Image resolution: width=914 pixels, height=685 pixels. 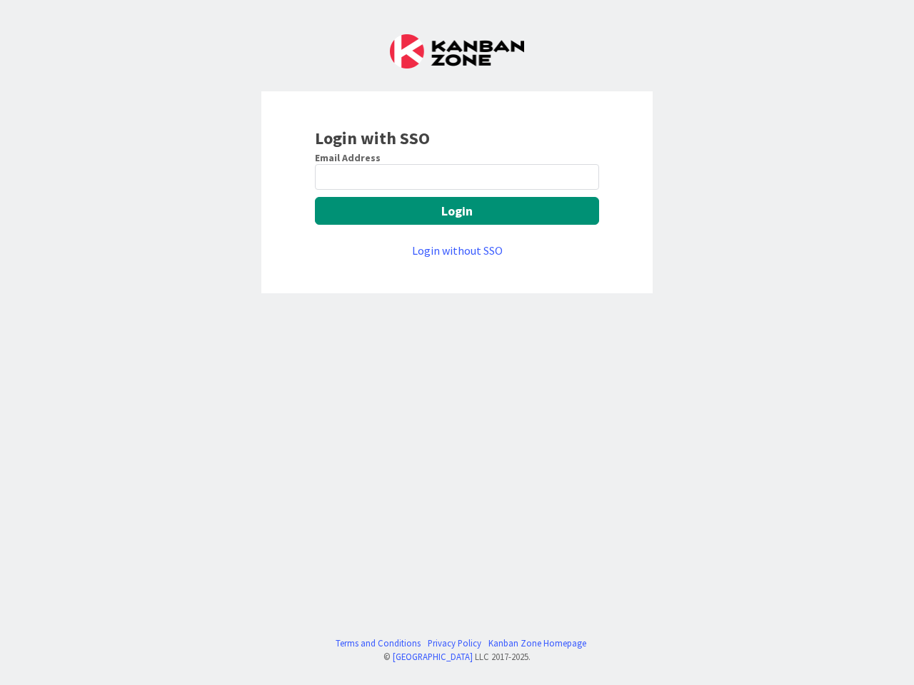 I want to click on a: Privacy Policy, so click(x=454, y=643).